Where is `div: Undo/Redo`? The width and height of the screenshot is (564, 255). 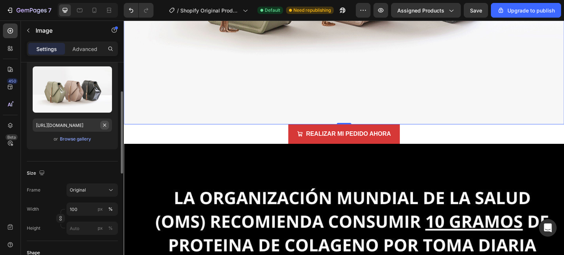 div: Undo/Redo is located at coordinates (138, 10).